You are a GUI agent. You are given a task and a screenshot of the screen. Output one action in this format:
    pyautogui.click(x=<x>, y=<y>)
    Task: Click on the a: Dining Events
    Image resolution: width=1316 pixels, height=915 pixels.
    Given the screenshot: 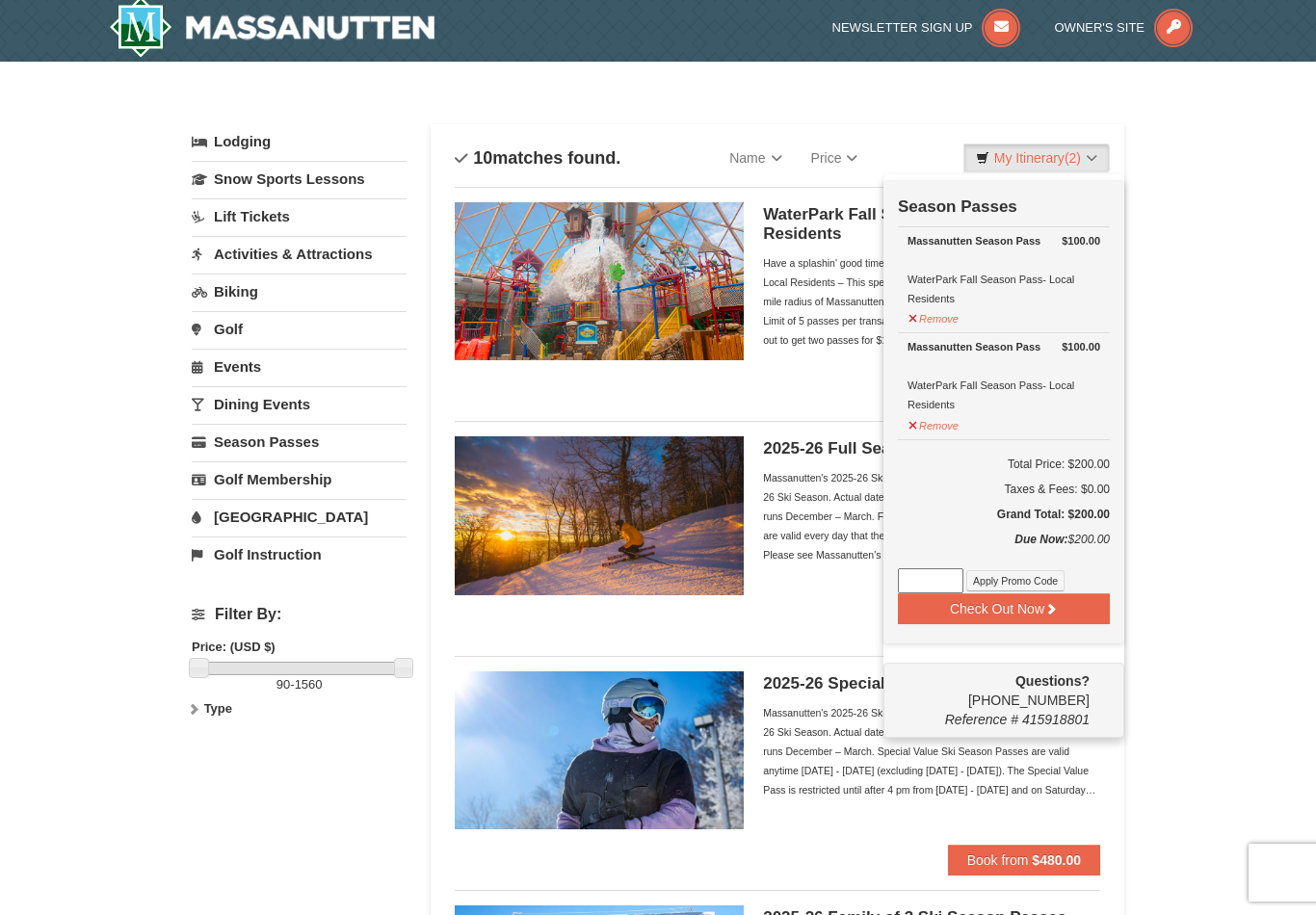 What is the action you would take?
    pyautogui.click(x=299, y=404)
    